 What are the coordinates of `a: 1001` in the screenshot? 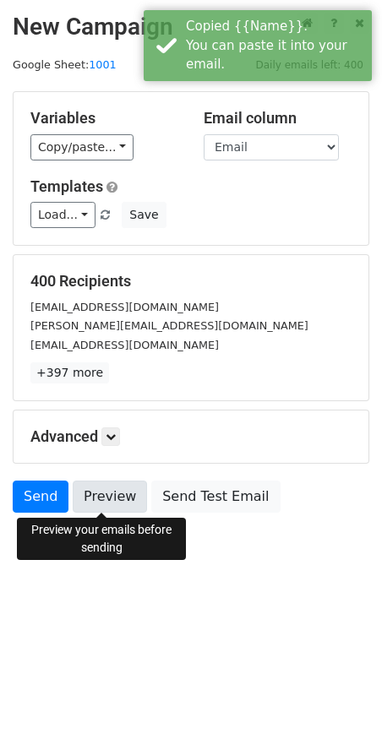 It's located at (102, 64).